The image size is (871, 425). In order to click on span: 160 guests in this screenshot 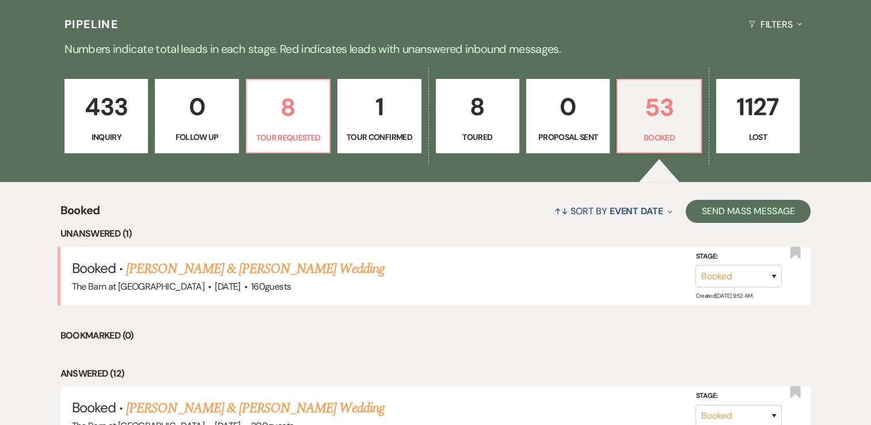, I will do `click(271, 286)`.